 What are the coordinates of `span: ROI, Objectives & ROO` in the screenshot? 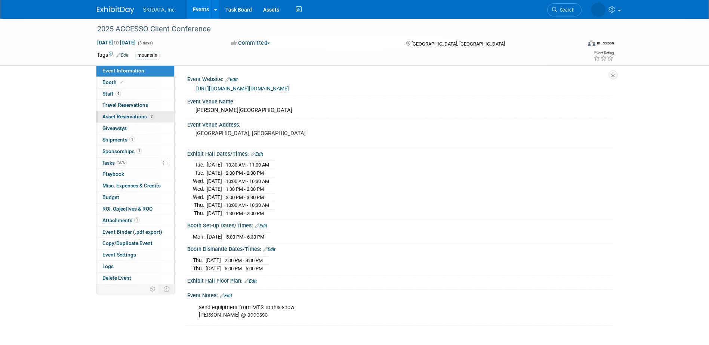 It's located at (127, 209).